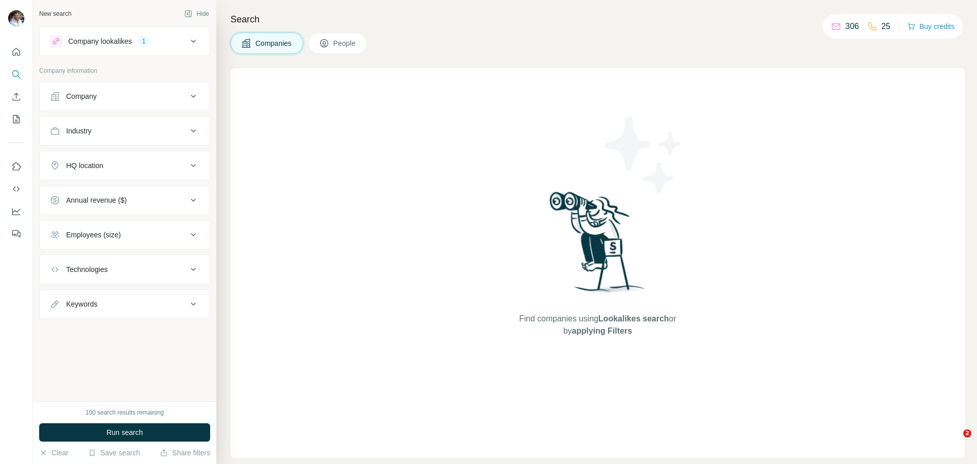 The image size is (977, 464). Describe the element at coordinates (100, 41) in the screenshot. I see `div: Company lookalikes` at that location.